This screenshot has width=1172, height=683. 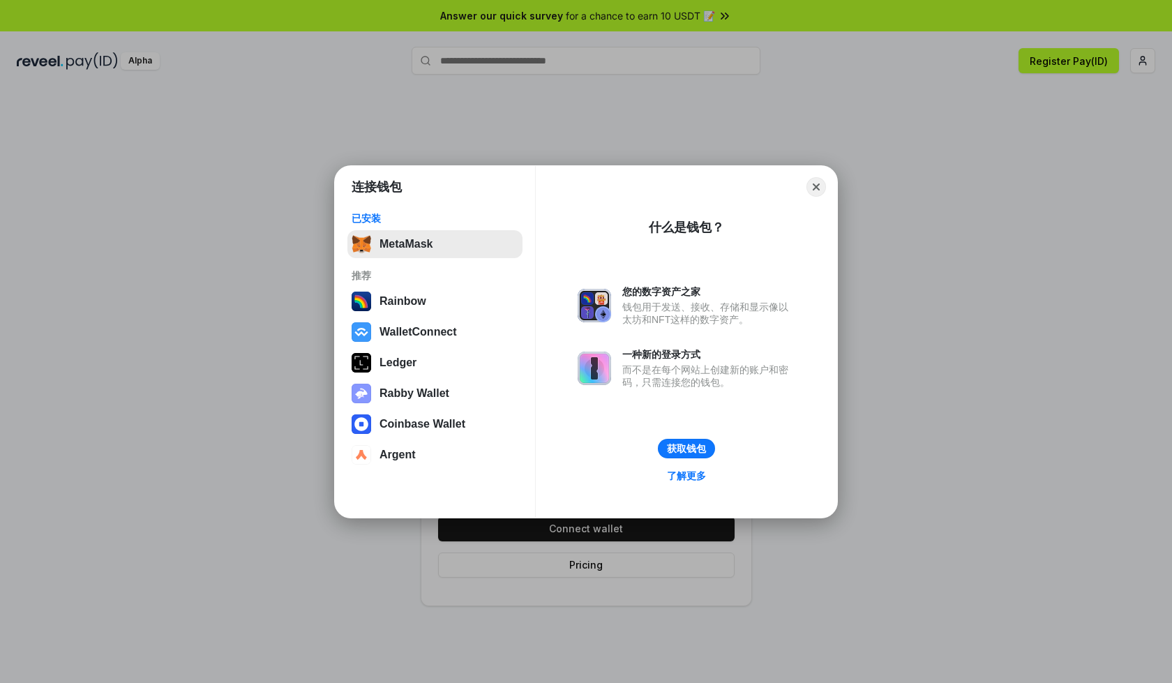 I want to click on div: 已安装, so click(x=434, y=218).